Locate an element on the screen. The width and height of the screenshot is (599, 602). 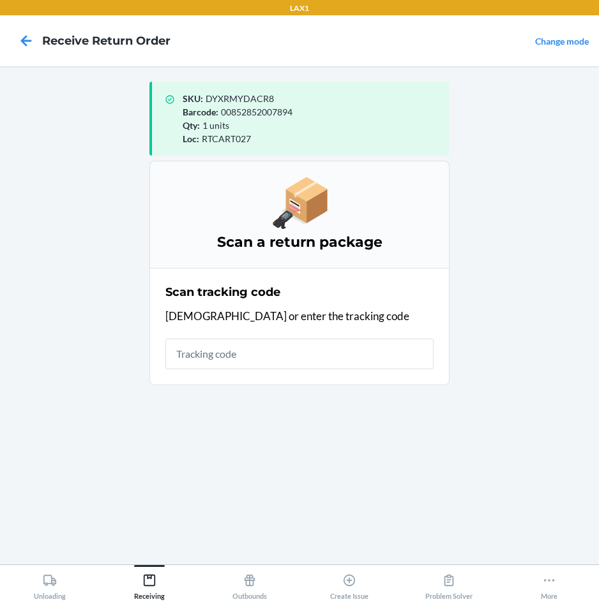
div: More is located at coordinates (549, 585).